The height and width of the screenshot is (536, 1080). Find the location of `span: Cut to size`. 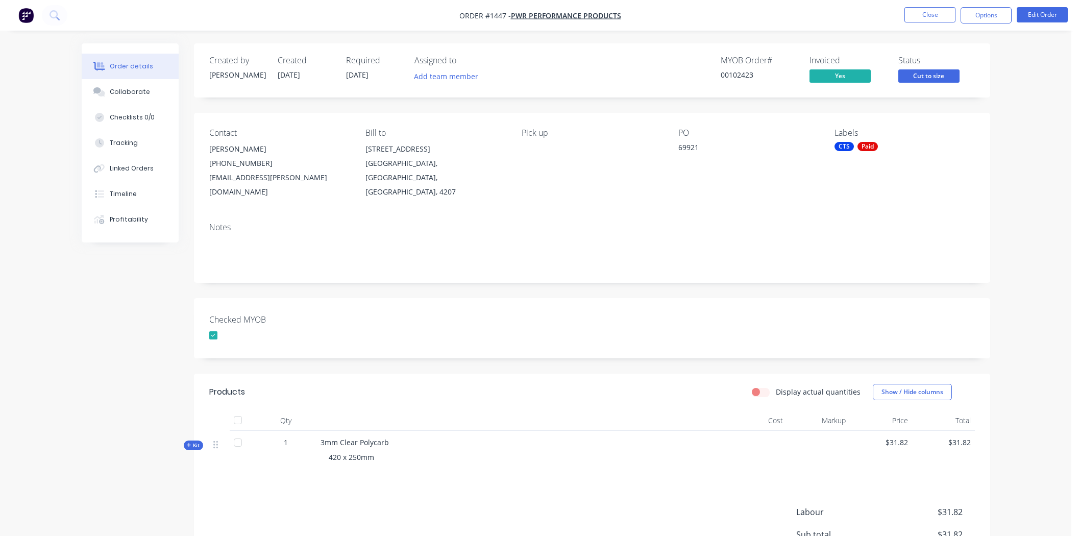

span: Cut to size is located at coordinates (929, 76).